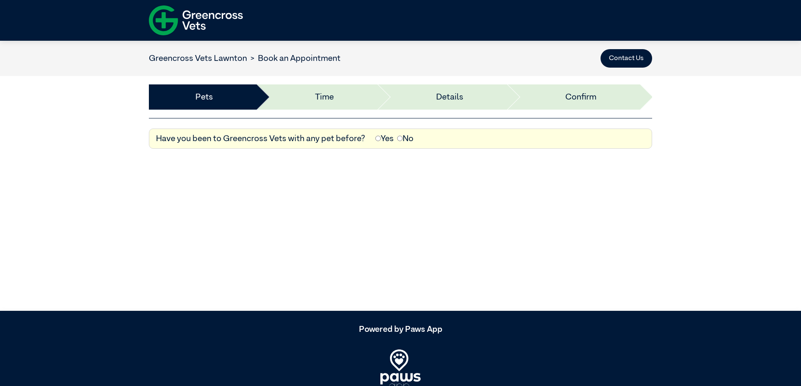  What do you see at coordinates (245, 58) in the screenshot?
I see `nav: breadcrumb` at bounding box center [245, 58].